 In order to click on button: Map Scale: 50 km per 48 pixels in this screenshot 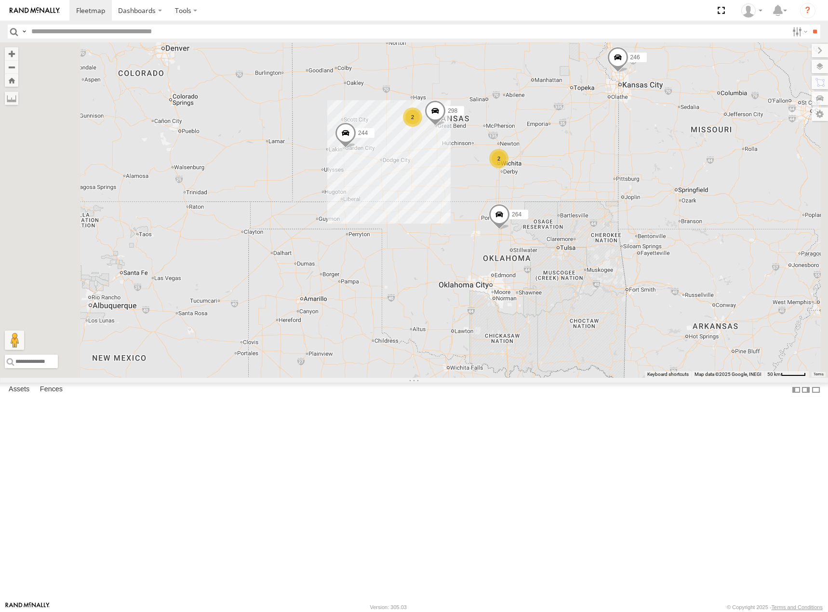, I will do `click(787, 375)`.